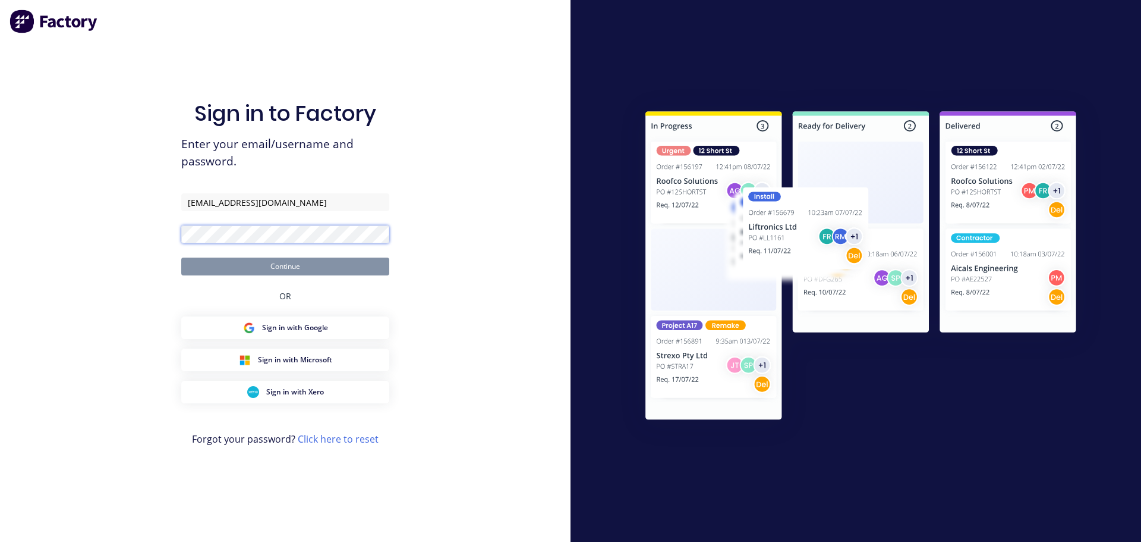 This screenshot has width=1141, height=542. What do you see at coordinates (285, 153) in the screenshot?
I see `span: Enter your email/username and password.` at bounding box center [285, 153].